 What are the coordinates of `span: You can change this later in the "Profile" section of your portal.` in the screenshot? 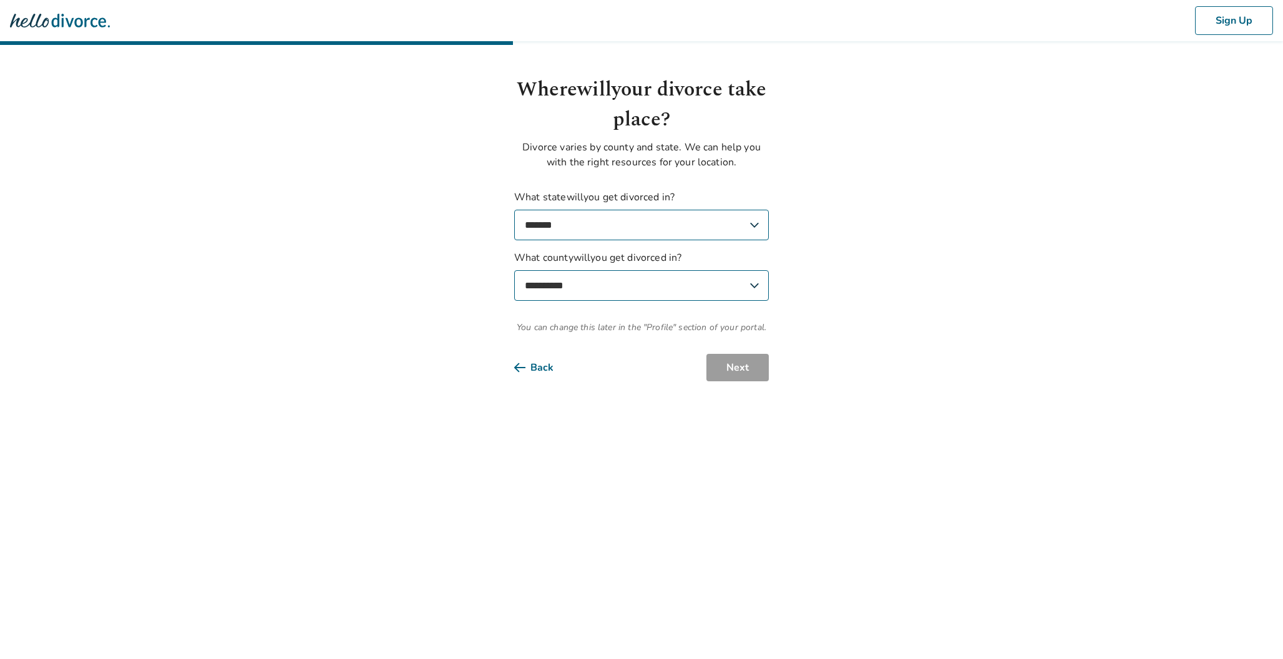 It's located at (642, 327).